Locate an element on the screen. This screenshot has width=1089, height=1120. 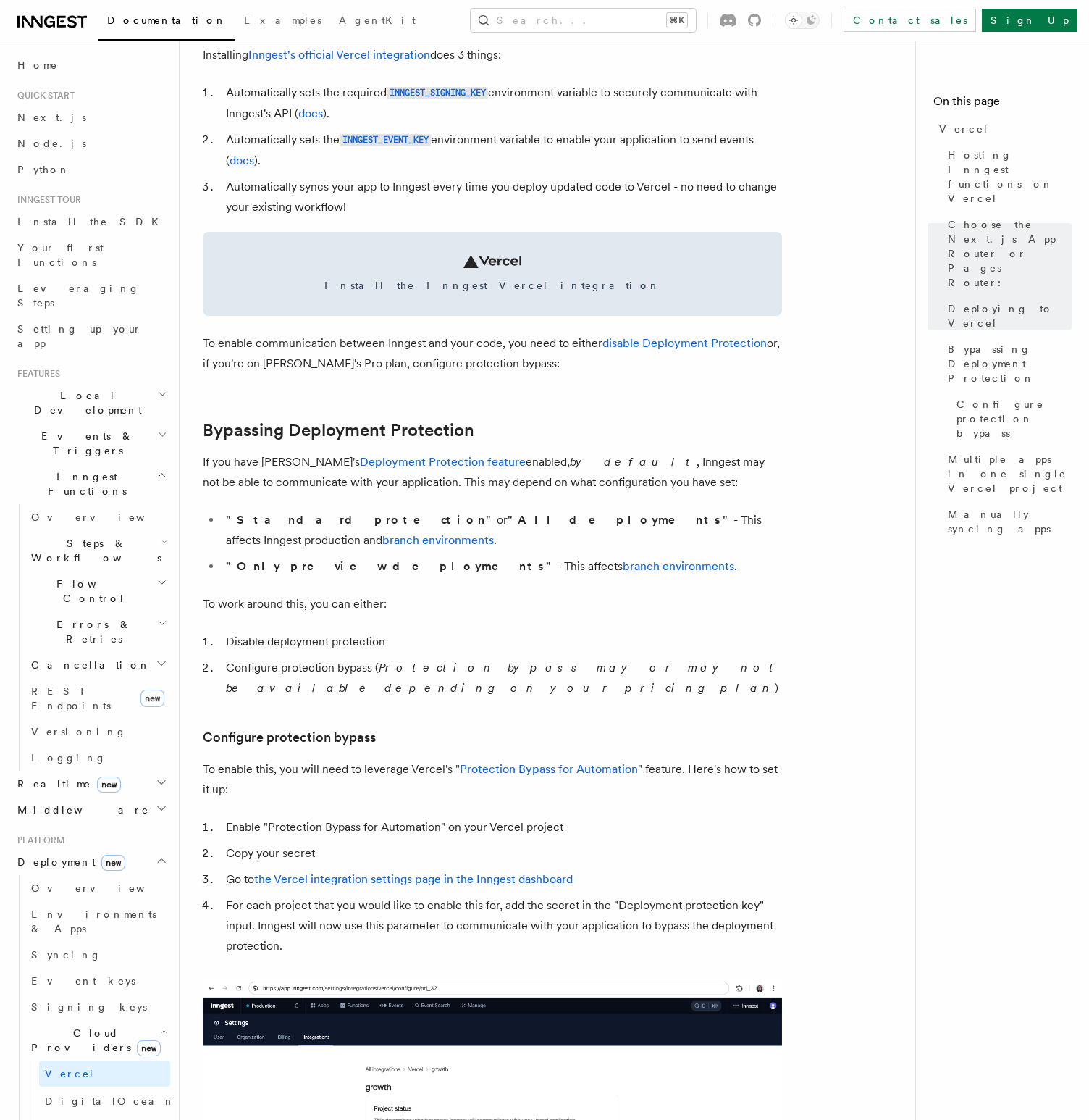
a: Deploying to Vercel is located at coordinates (1007, 316).